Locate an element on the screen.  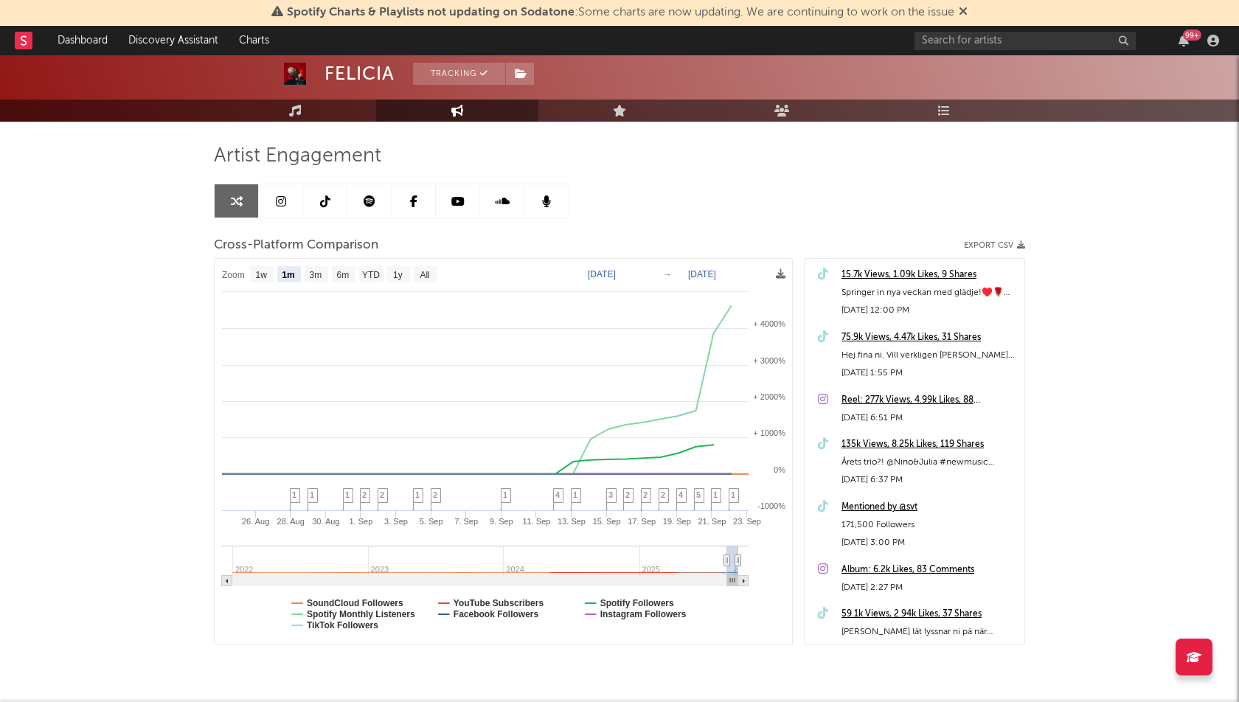
span: 5 is located at coordinates (698, 495).